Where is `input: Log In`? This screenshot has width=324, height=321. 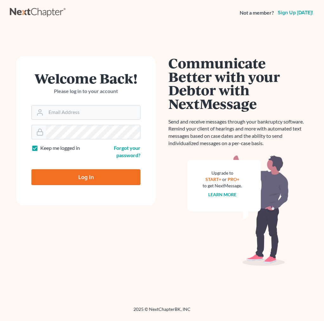
input: Log In is located at coordinates (86, 177).